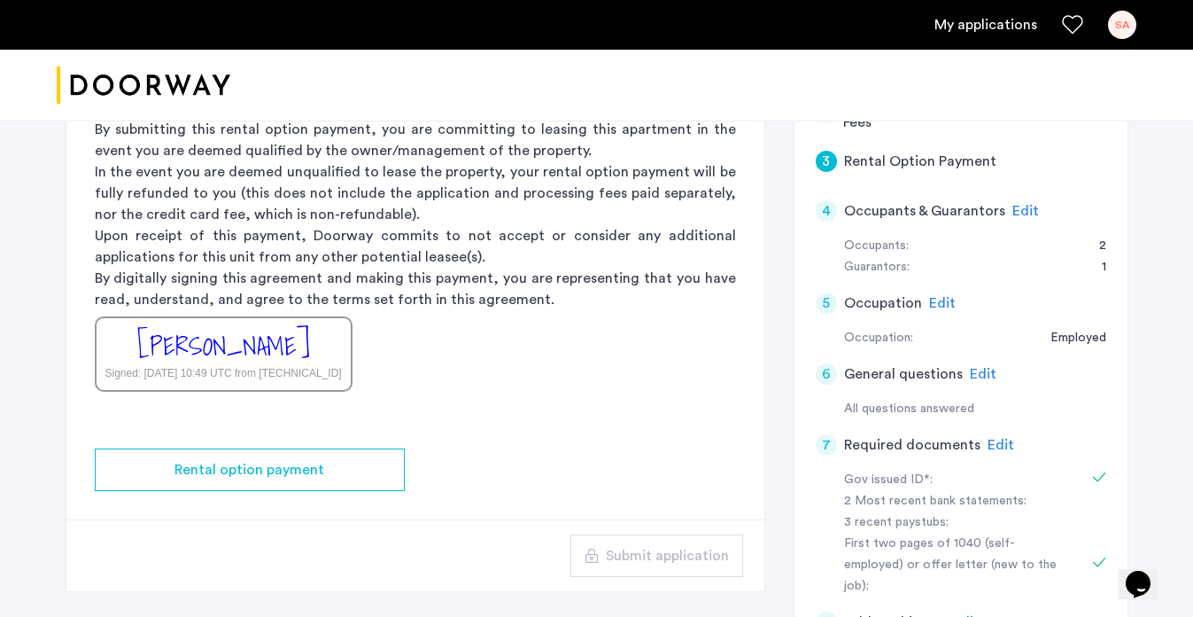 This screenshot has width=1193, height=617. Describe the element at coordinates (826, 374) in the screenshot. I see `div: 6` at that location.